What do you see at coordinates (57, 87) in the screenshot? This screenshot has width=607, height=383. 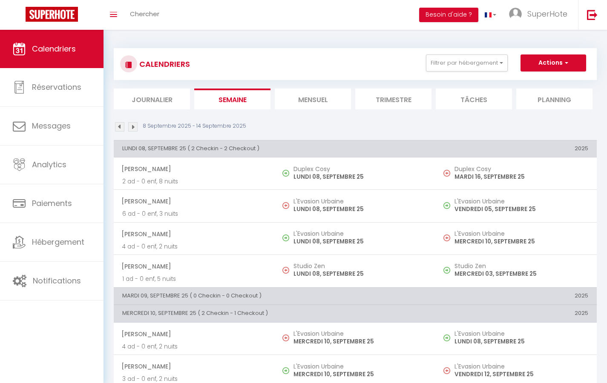 I see `span: Réservations` at bounding box center [57, 87].